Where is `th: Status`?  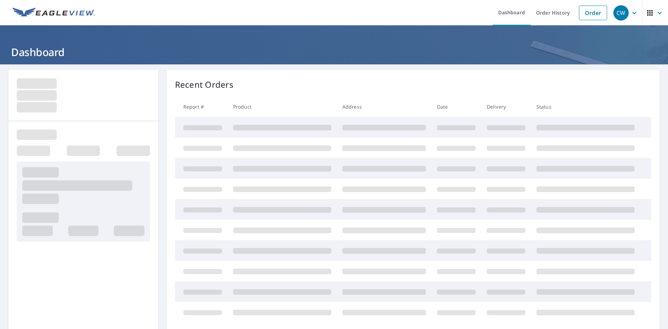 th: Status is located at coordinates (585, 106).